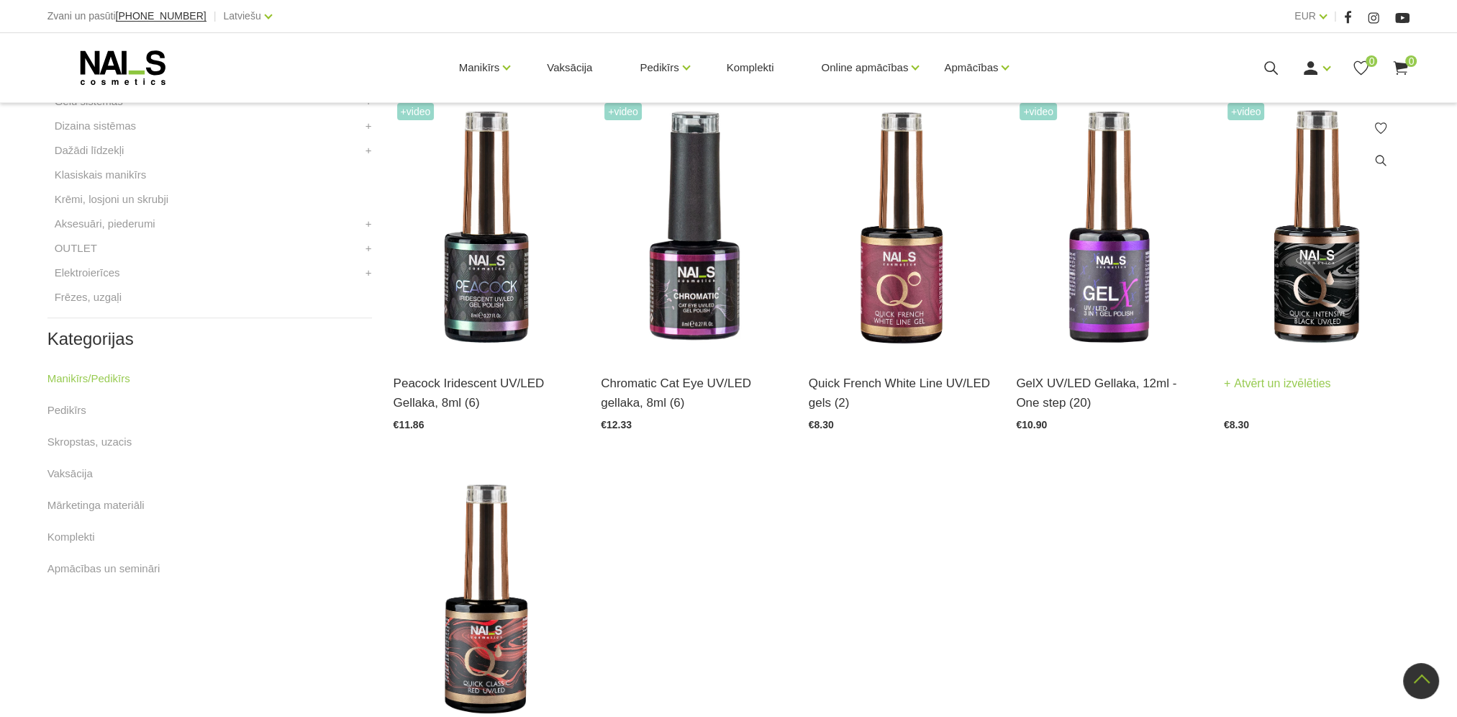 This screenshot has width=1457, height=717. What do you see at coordinates (487, 393) in the screenshot?
I see `a: Peacock Iridescent UV/LED Gellaka, 8ml (6)` at bounding box center [487, 393].